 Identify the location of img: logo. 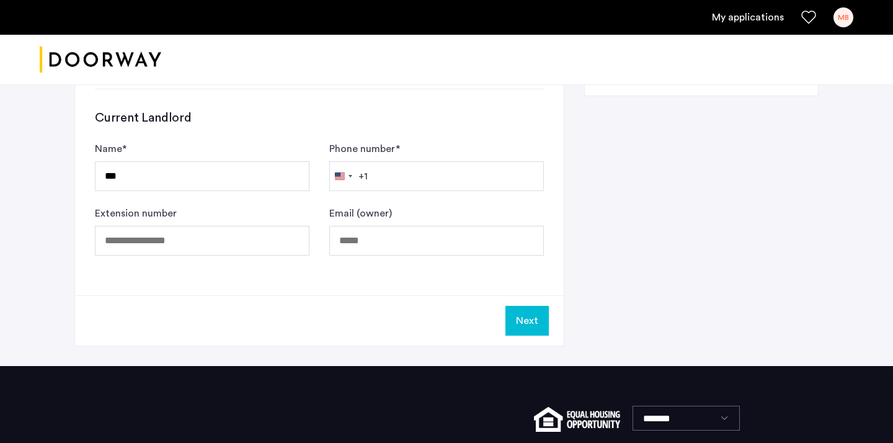
(100, 60).